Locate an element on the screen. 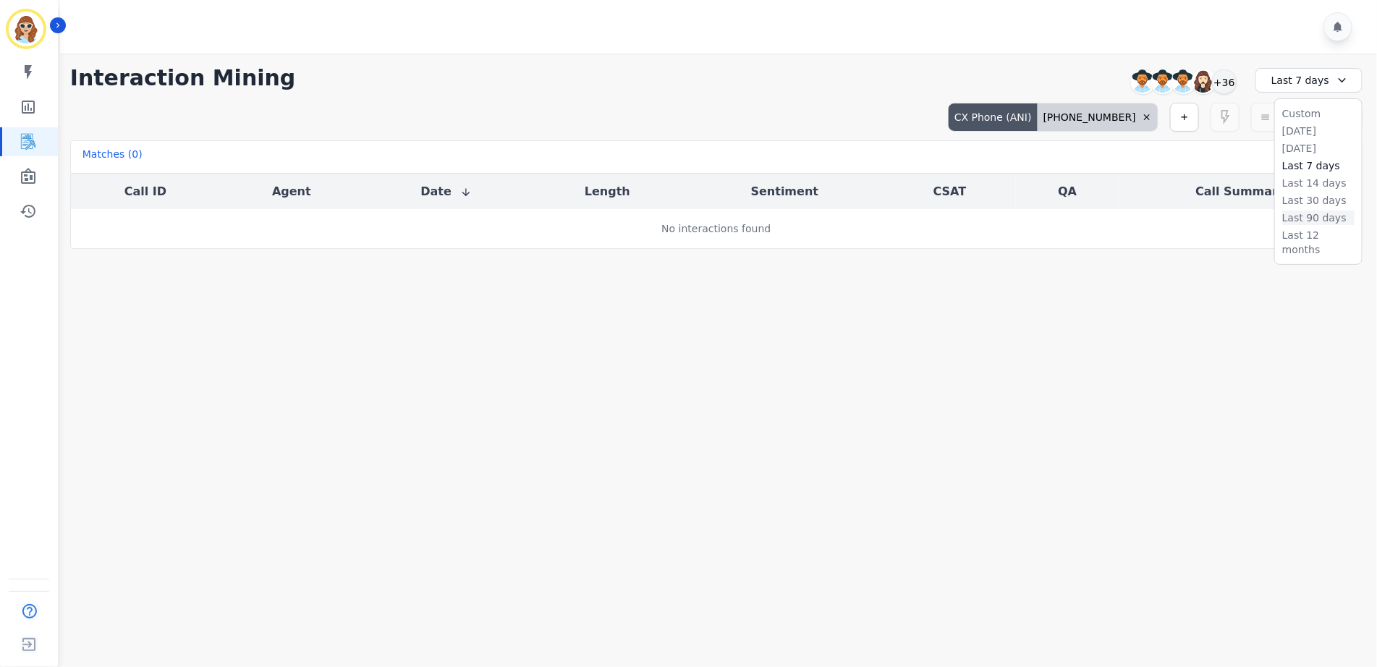 This screenshot has height=667, width=1377. button: Length is located at coordinates (607, 192).